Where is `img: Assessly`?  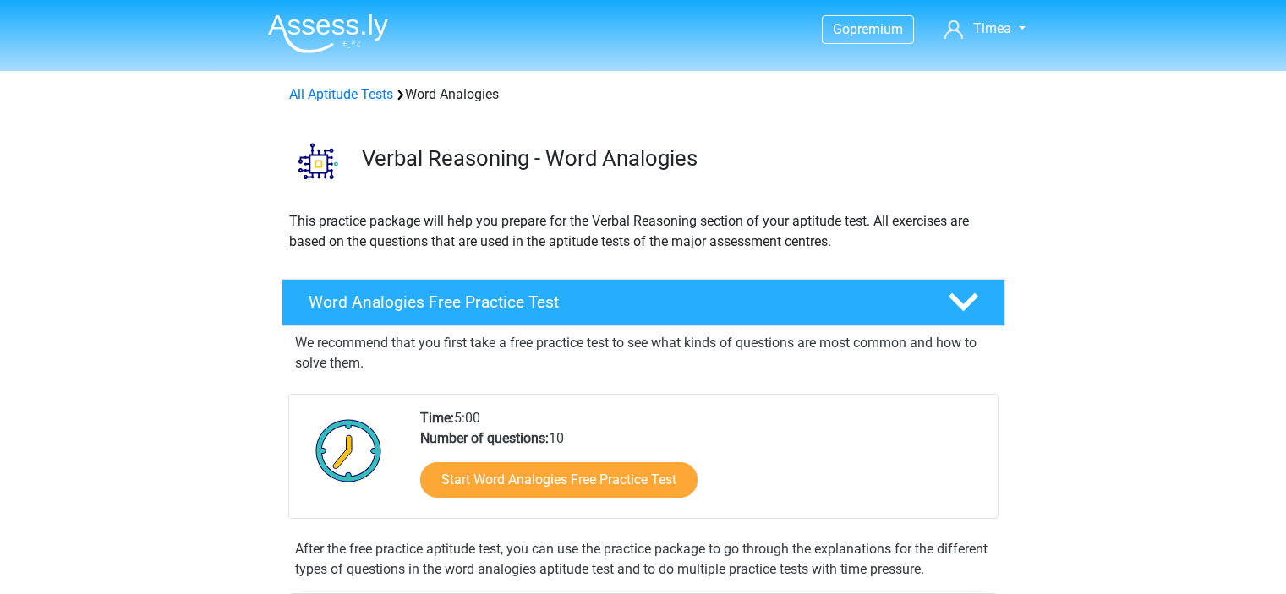 img: Assessly is located at coordinates (328, 33).